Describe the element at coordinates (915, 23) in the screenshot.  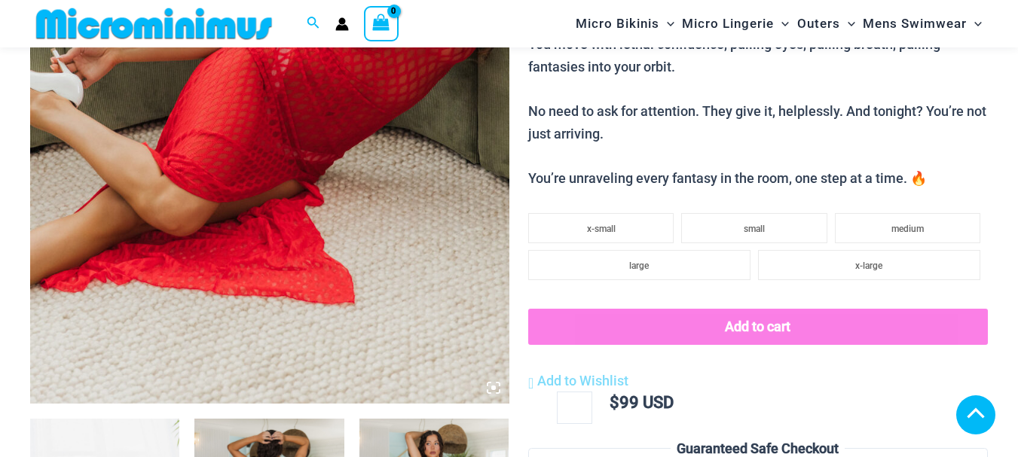
I see `span: Mens Swimwear` at that location.